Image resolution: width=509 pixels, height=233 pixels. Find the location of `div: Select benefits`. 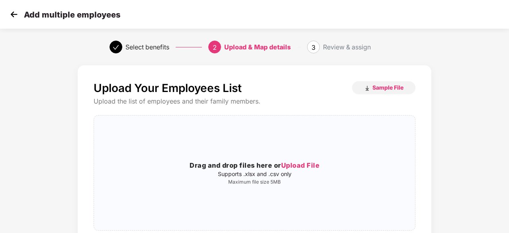

div: Select benefits is located at coordinates (147, 47).